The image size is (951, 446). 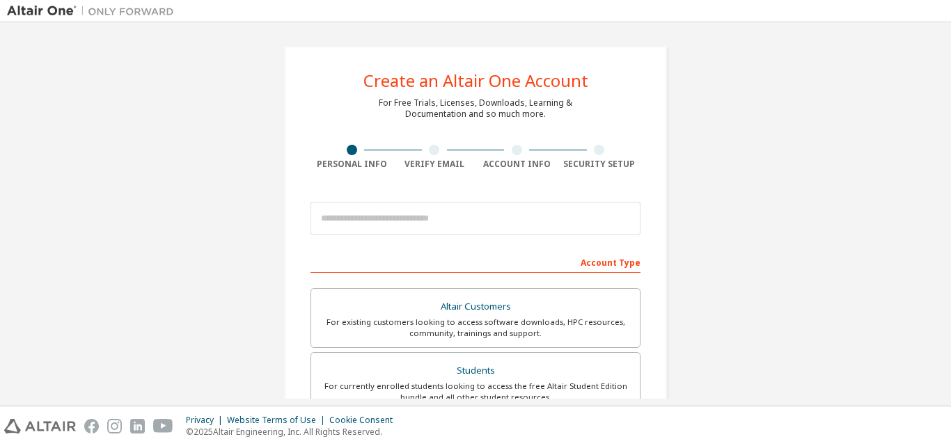 What do you see at coordinates (137, 426) in the screenshot?
I see `img: linkedin.svg` at bounding box center [137, 426].